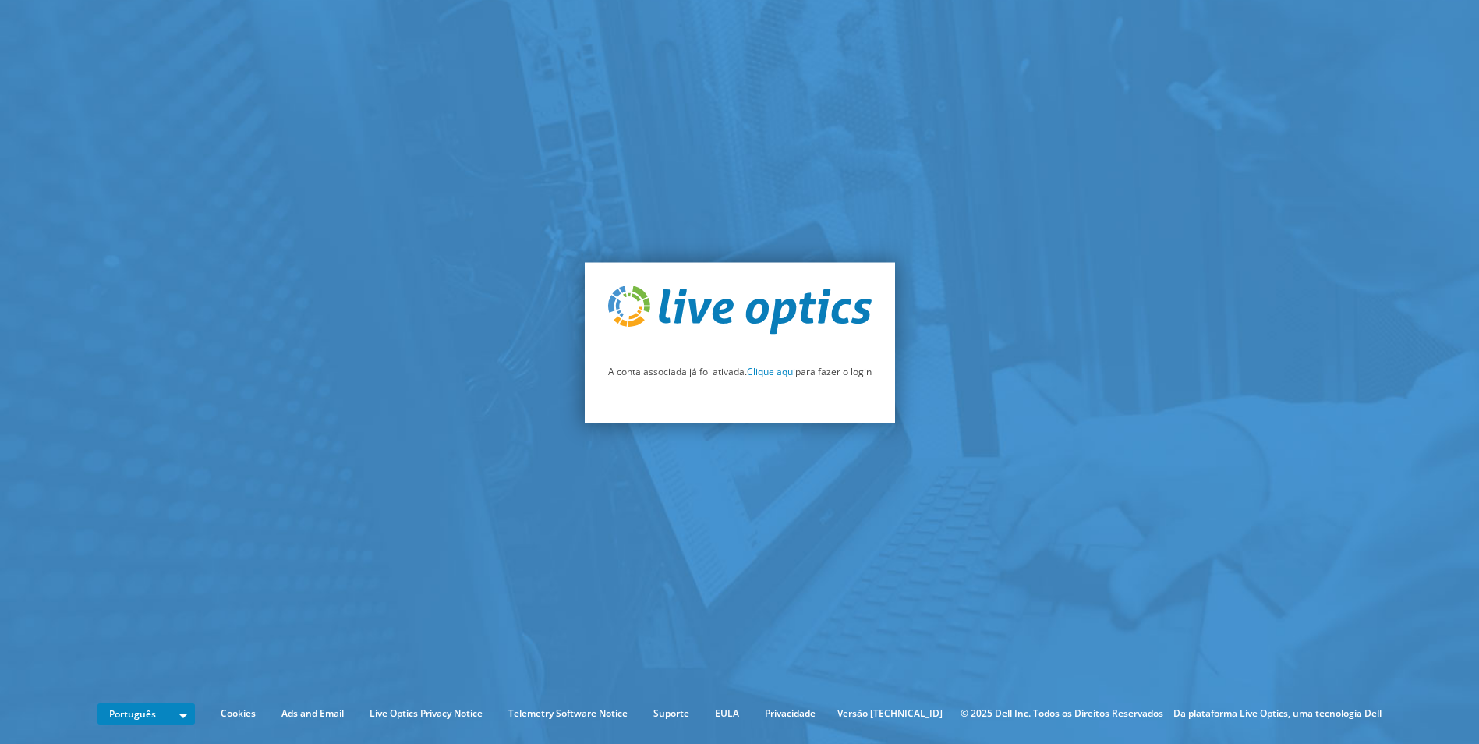  What do you see at coordinates (771, 371) in the screenshot?
I see `a: Clique aqui` at bounding box center [771, 371].